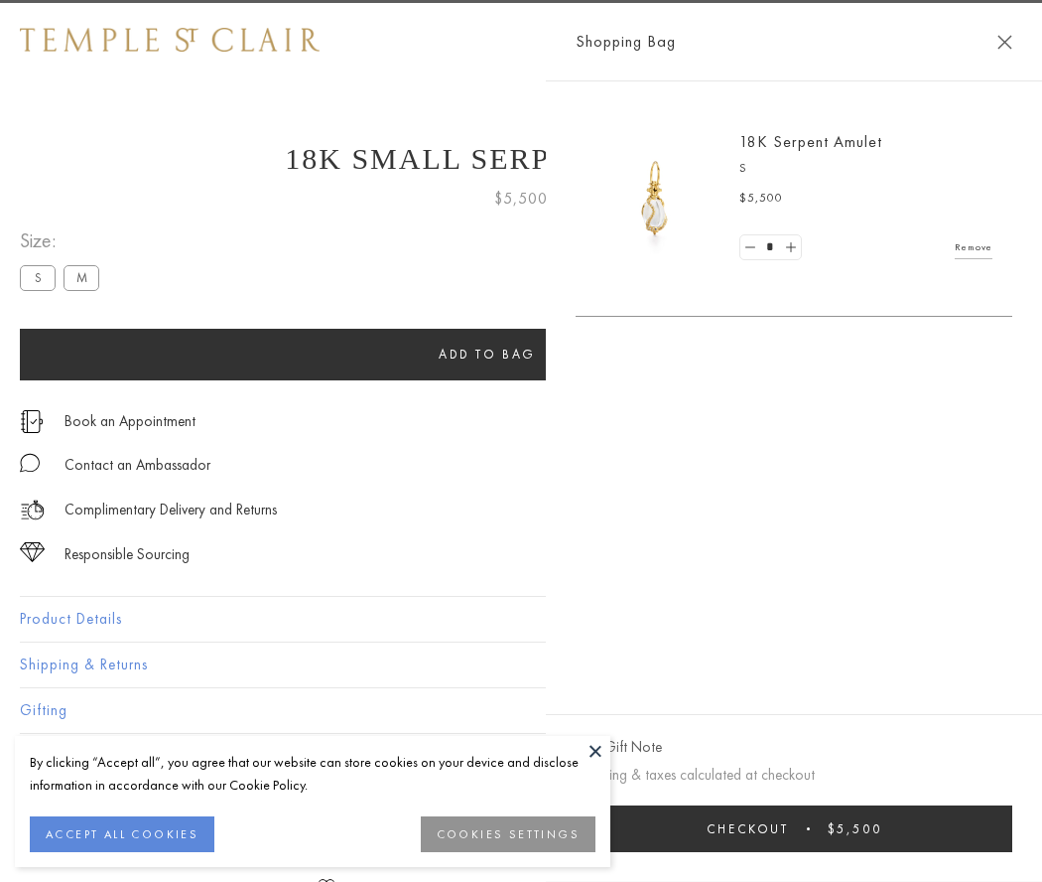 The image size is (1042, 882). Describe the element at coordinates (521, 710) in the screenshot. I see `button: Gifting` at that location.